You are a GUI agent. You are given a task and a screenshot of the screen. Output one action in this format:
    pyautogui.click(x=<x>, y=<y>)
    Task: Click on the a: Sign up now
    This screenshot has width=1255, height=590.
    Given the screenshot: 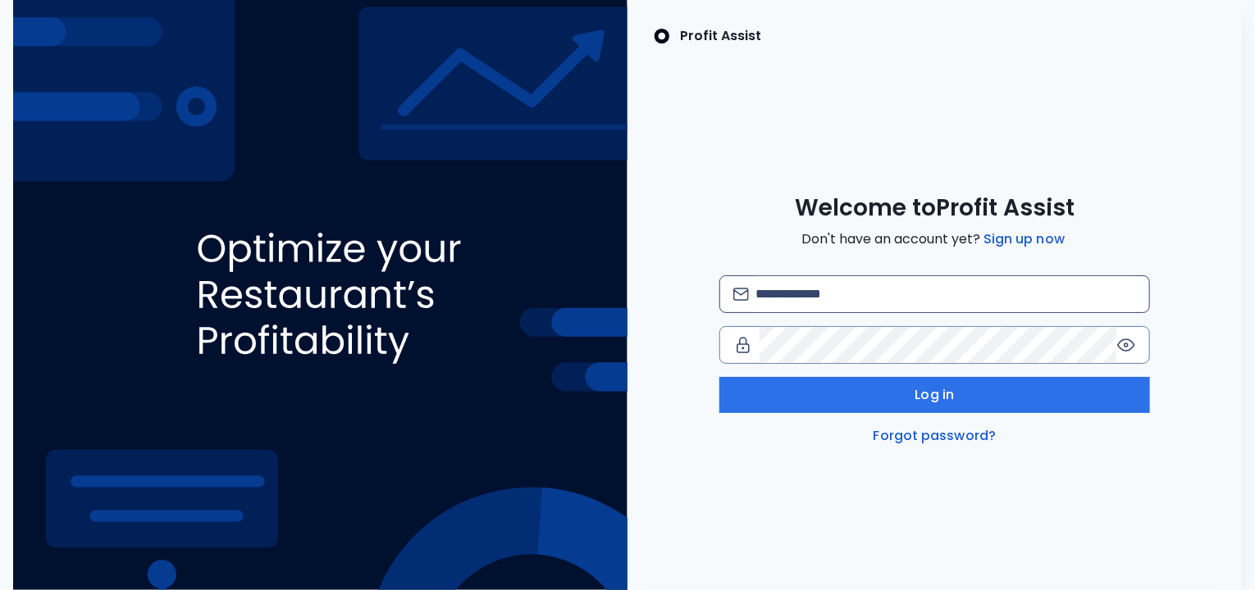 What is the action you would take?
    pyautogui.click(x=1023, y=239)
    